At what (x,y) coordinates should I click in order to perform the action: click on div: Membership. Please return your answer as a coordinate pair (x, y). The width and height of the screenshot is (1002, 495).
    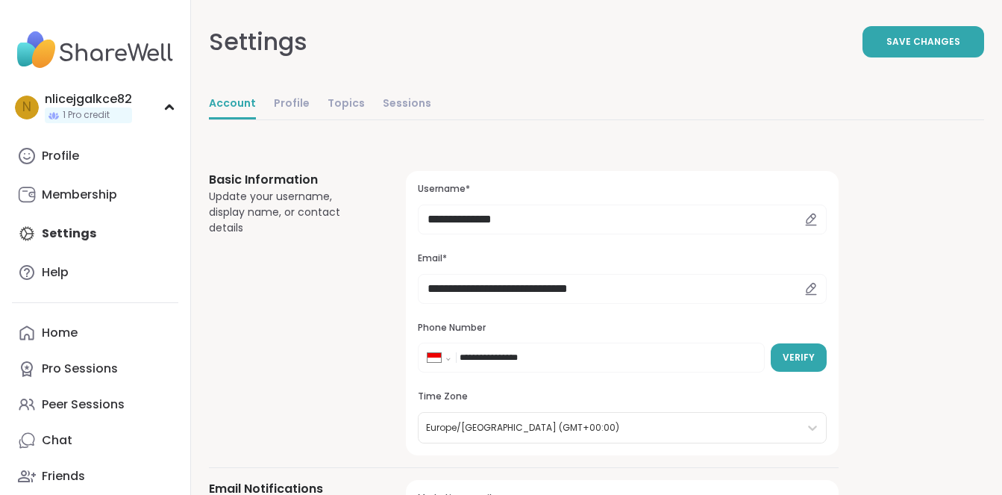
    Looking at the image, I should click on (79, 195).